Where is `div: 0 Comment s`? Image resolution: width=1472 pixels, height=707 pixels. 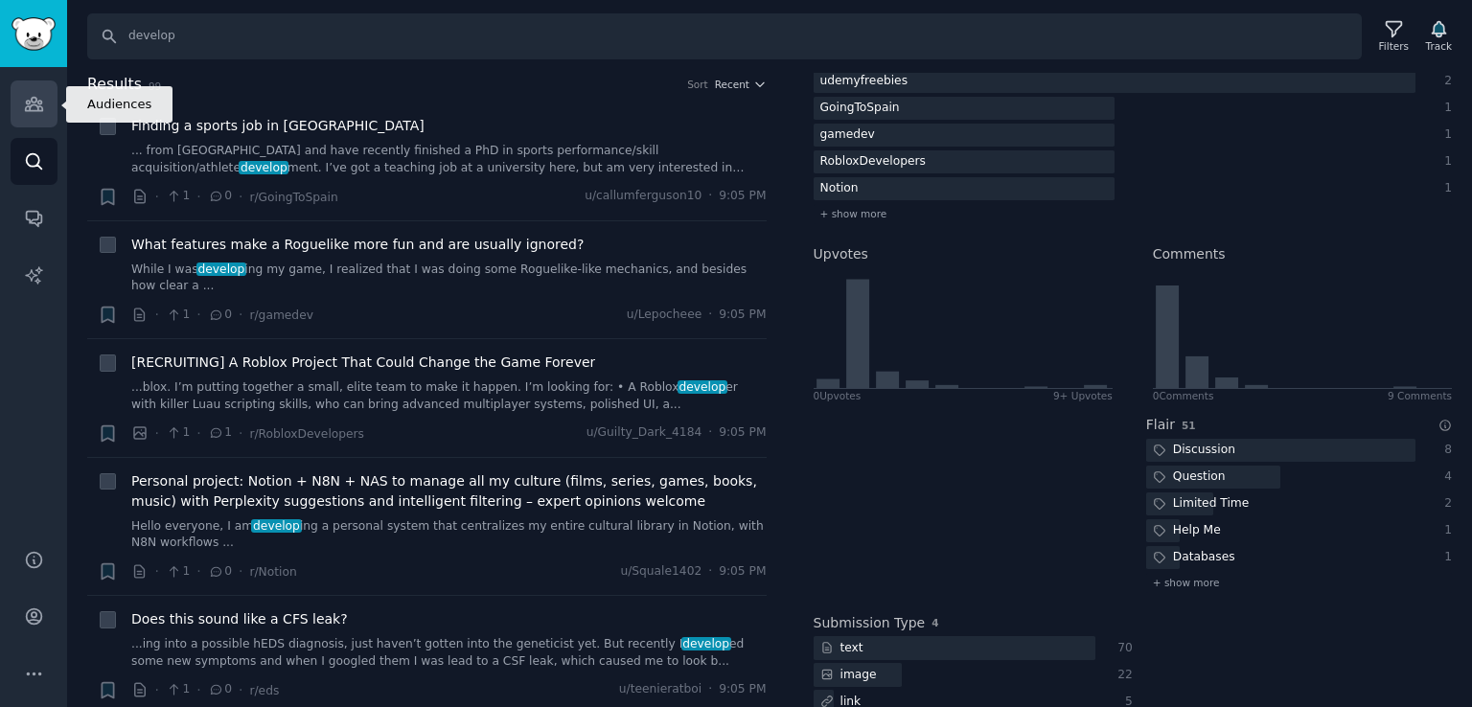 div: 0 Comment s is located at coordinates (1184, 396).